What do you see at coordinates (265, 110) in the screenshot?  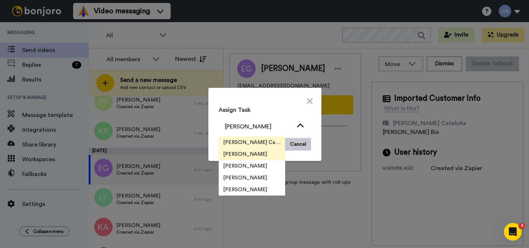 I see `h3: Assign Task` at bounding box center [265, 110].